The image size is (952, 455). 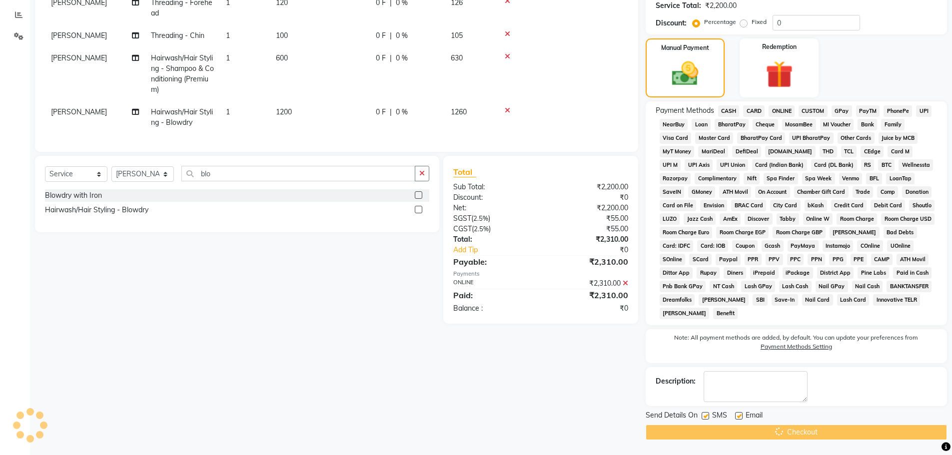 I want to click on span: BTC, so click(x=886, y=165).